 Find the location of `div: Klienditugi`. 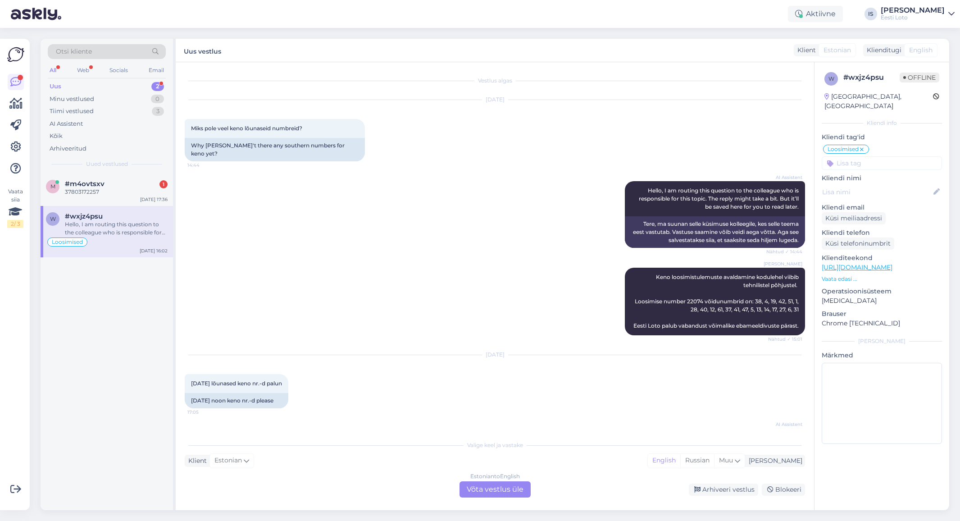

div: Klienditugi is located at coordinates (882, 50).